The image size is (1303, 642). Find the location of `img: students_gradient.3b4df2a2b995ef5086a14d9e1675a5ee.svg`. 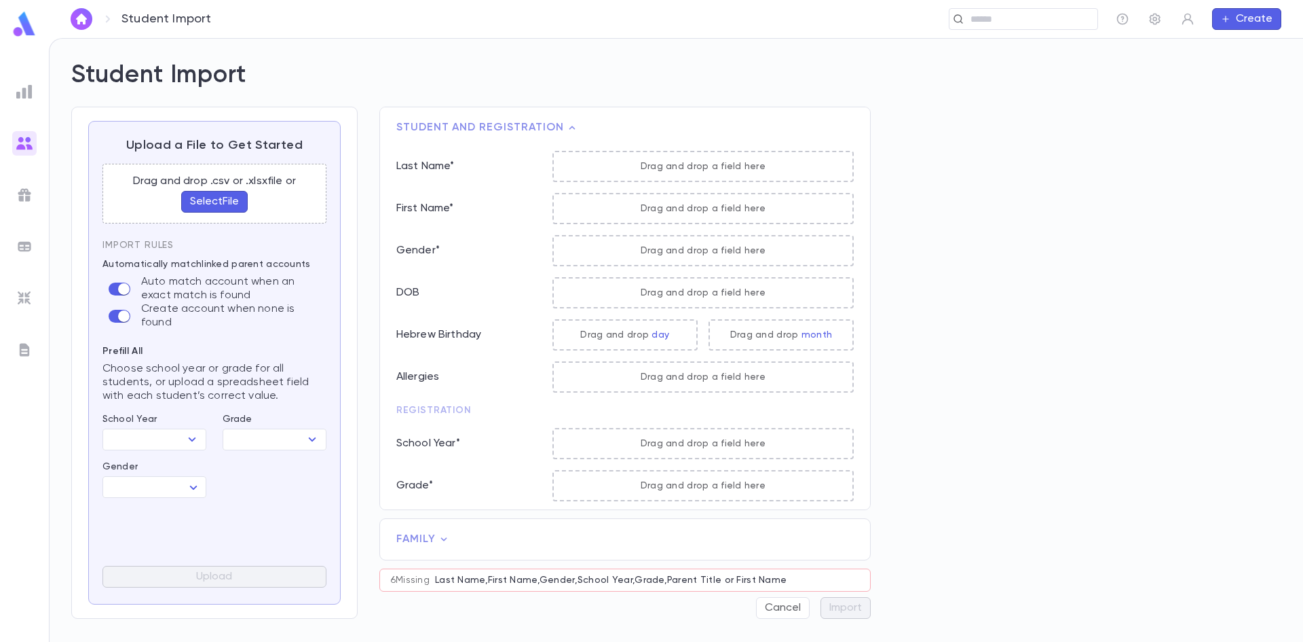

img: students_gradient.3b4df2a2b995ef5086a14d9e1675a5ee.svg is located at coordinates (24, 143).